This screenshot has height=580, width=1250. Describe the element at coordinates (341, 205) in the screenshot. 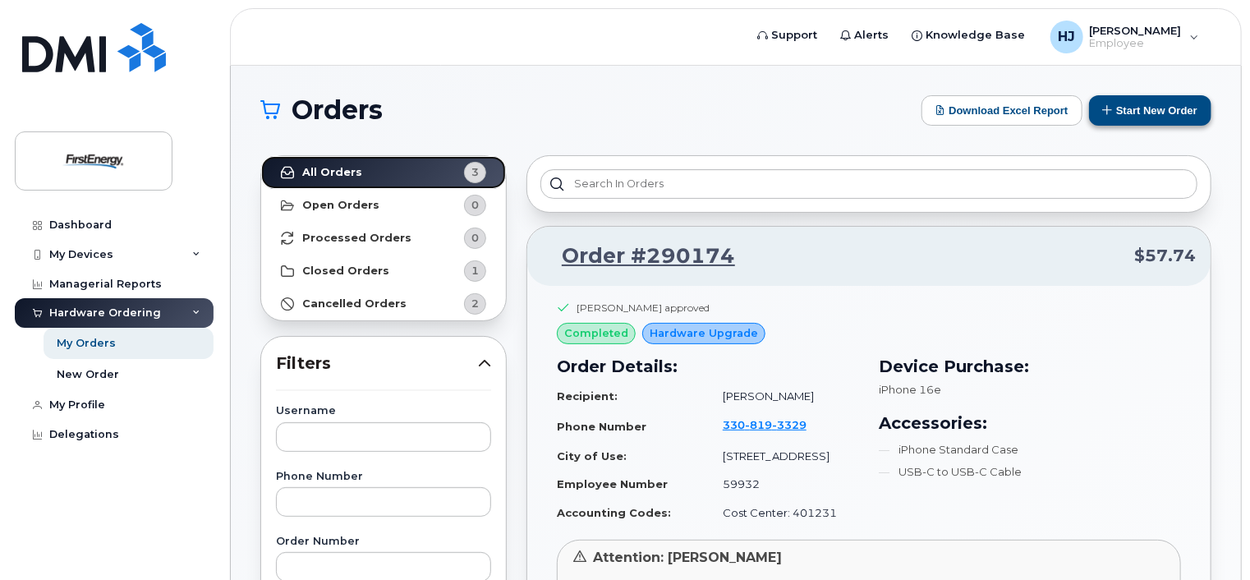

I see `strong: Open Orders` at that location.